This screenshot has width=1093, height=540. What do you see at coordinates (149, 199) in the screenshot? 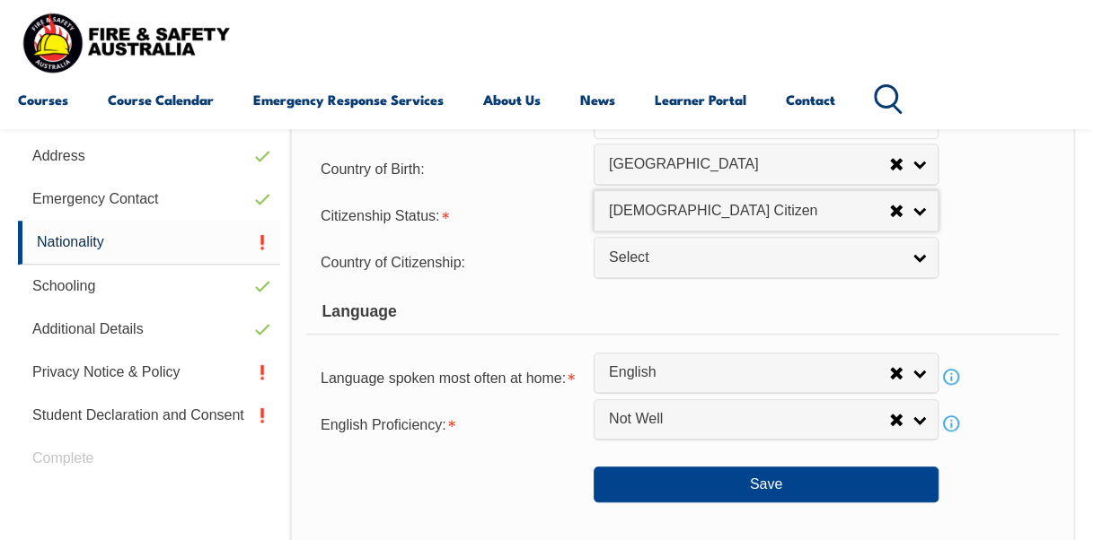
I see `a: Emergency Contact` at bounding box center [149, 199].